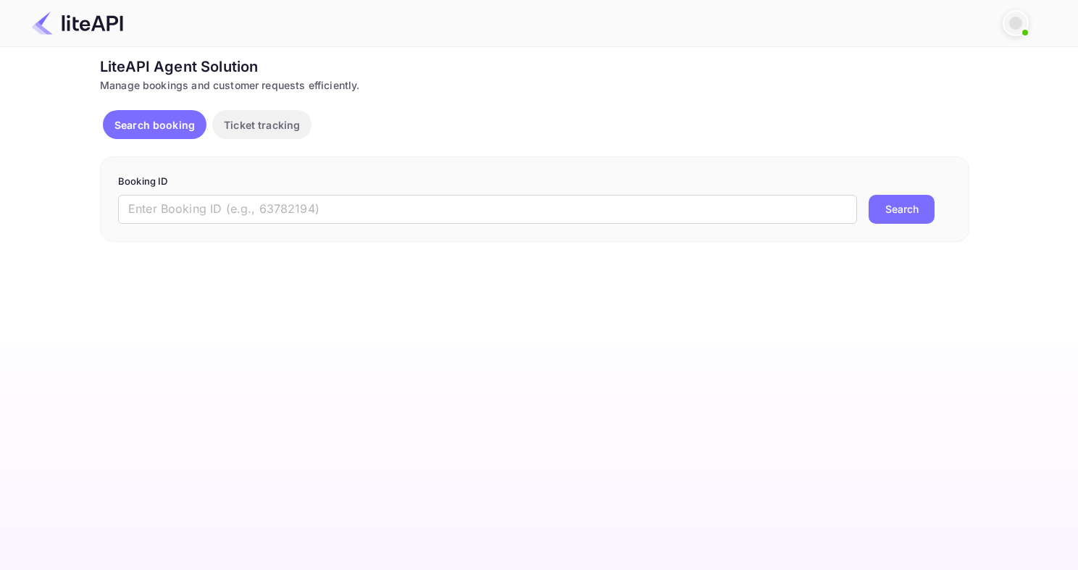 Image resolution: width=1078 pixels, height=570 pixels. I want to click on button: Search, so click(901, 209).